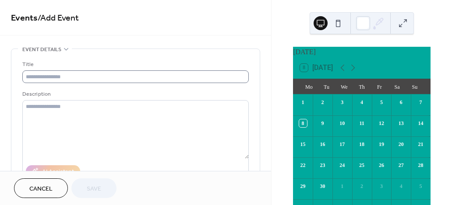 Image resolution: width=452 pixels, height=205 pixels. What do you see at coordinates (134, 64) in the screenshot?
I see `div: Title` at bounding box center [134, 64].